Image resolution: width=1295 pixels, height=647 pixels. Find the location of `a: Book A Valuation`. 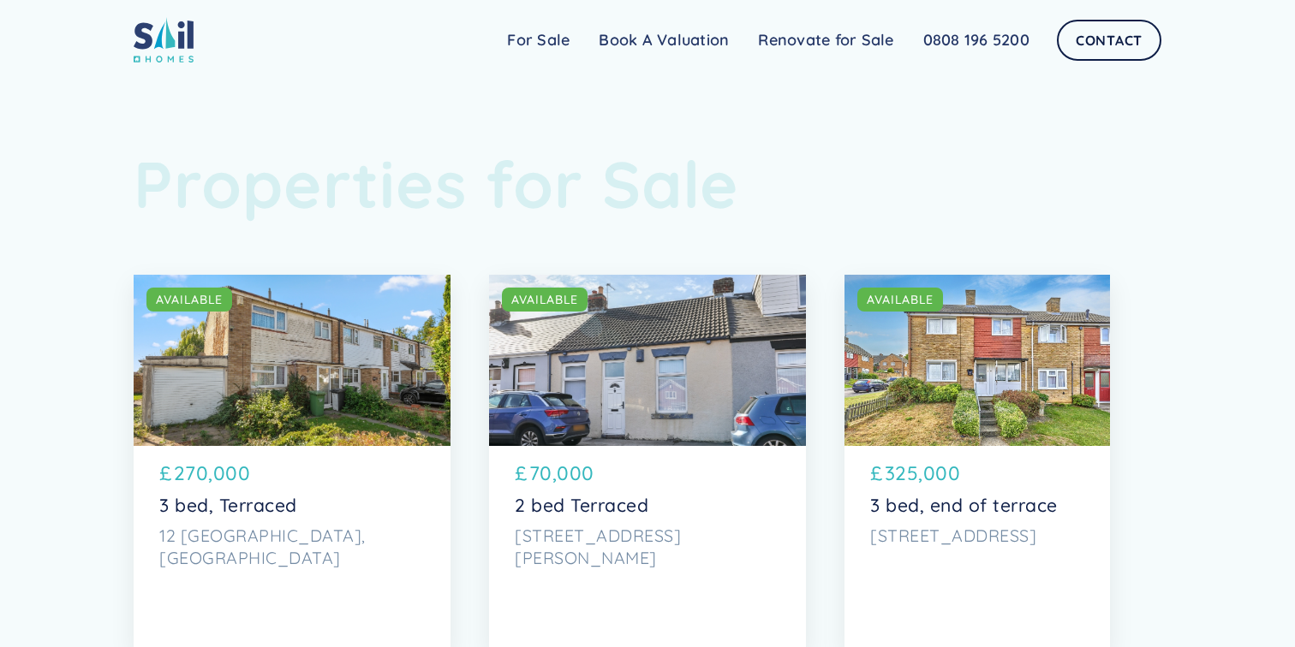

a: Book A Valuation is located at coordinates (664, 40).